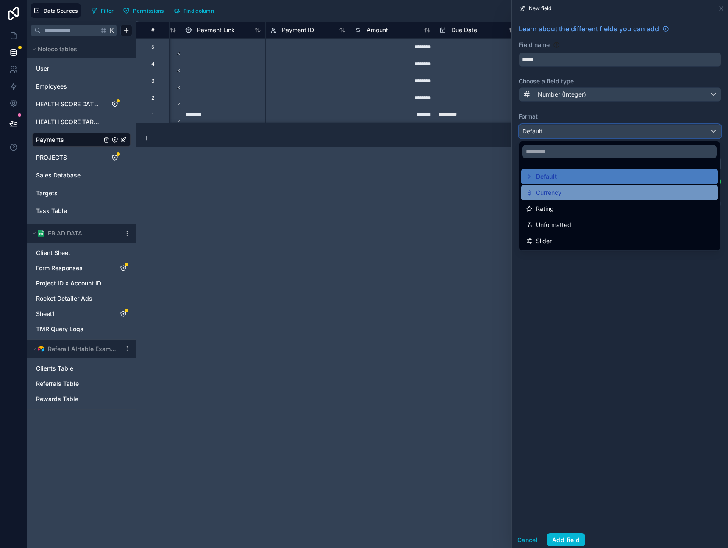 Image resolution: width=728 pixels, height=548 pixels. I want to click on button: Noloco tables, so click(79, 49).